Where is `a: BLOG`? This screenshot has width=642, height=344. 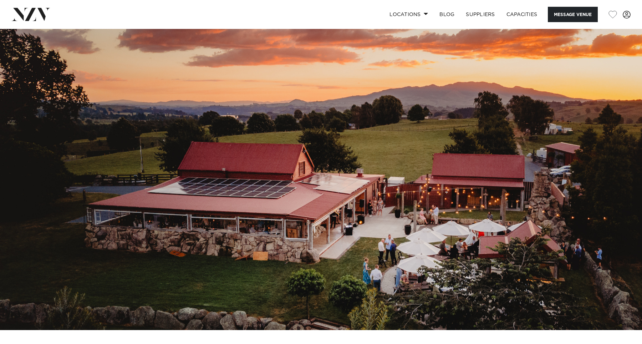
a: BLOG is located at coordinates (447, 14).